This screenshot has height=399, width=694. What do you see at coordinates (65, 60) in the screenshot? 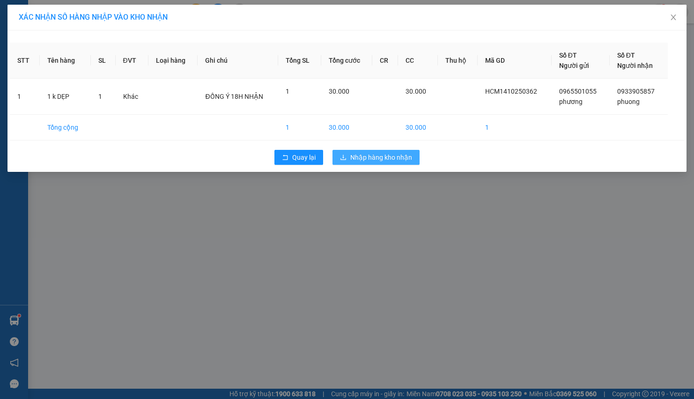
I see `th: Tên hàng` at bounding box center [65, 60].